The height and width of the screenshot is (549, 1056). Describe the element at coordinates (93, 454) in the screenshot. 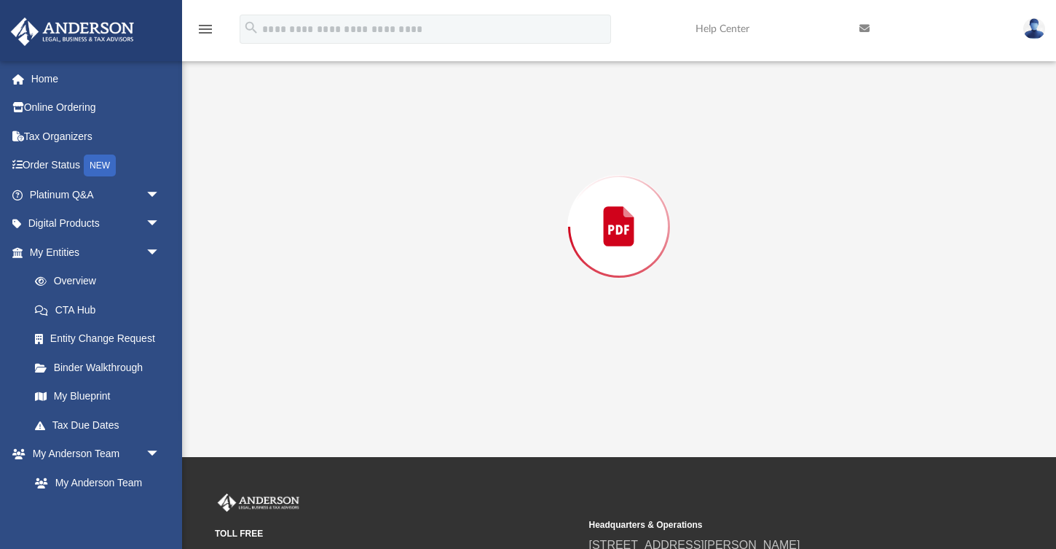

I see `a: My Anderson Teamarrow_drop_down` at that location.